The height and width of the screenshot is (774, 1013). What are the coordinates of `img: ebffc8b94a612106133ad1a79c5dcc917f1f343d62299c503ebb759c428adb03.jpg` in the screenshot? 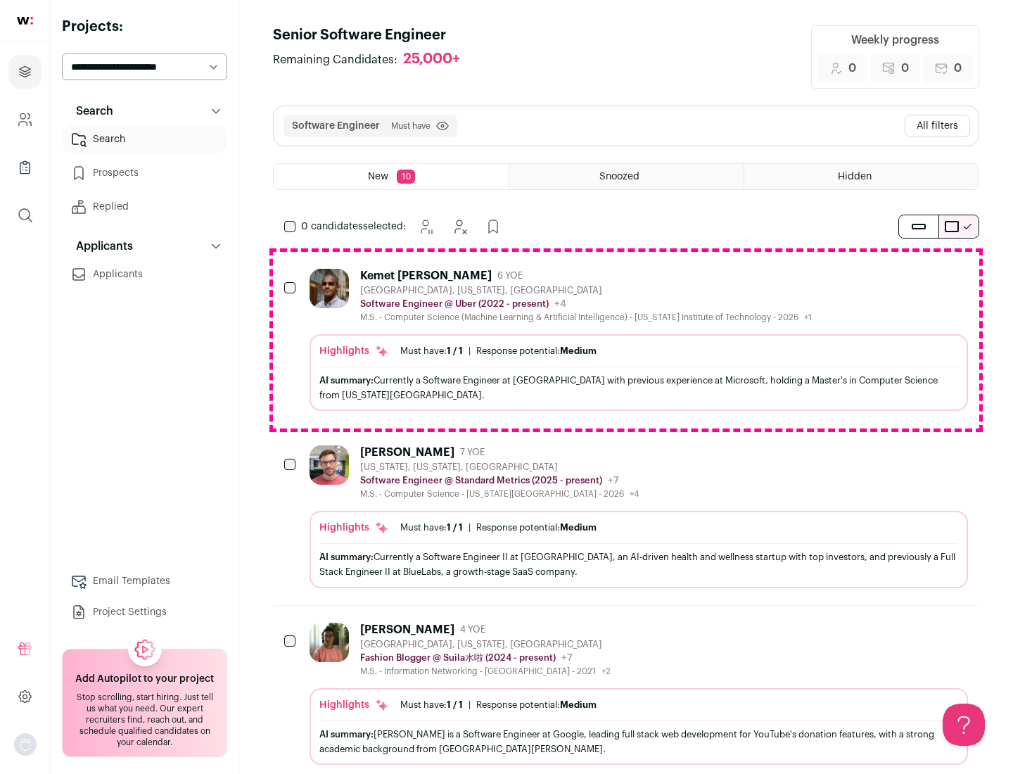 It's located at (329, 642).